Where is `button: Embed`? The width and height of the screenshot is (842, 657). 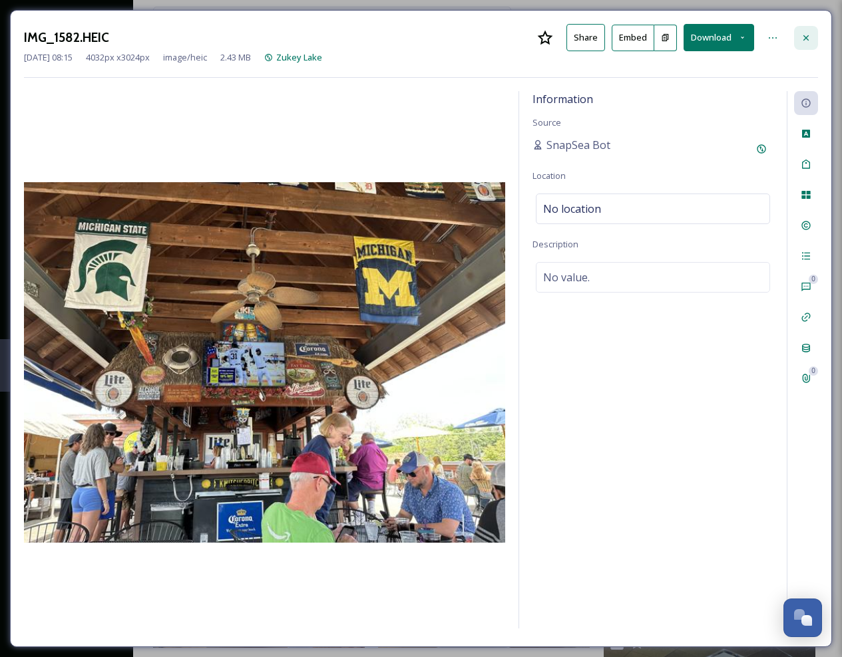 button: Embed is located at coordinates (633, 38).